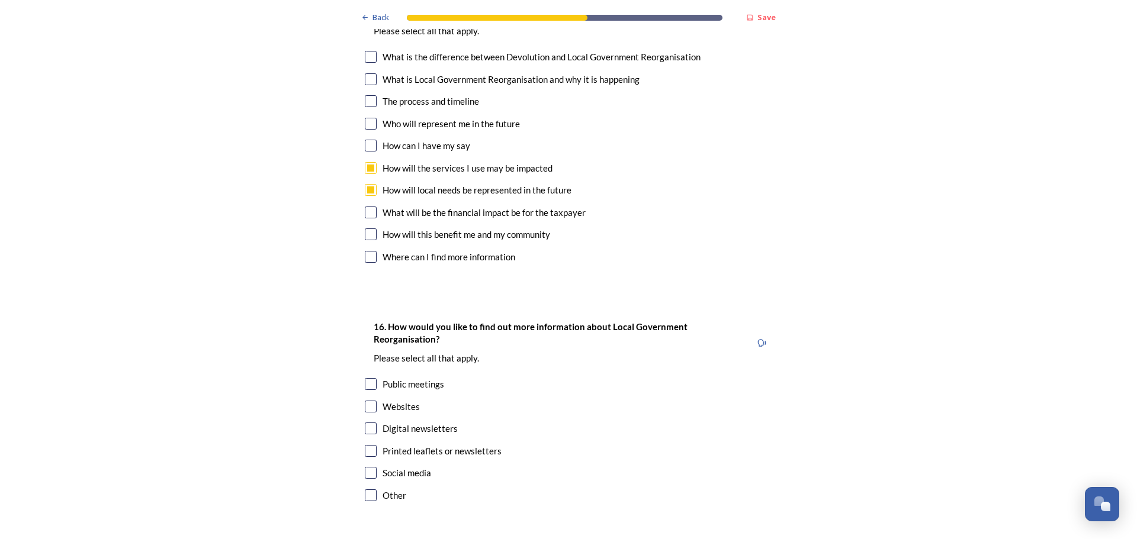 This screenshot has width=1137, height=539. Describe the element at coordinates (420, 429) in the screenshot. I see `div: Digital newsletters` at that location.